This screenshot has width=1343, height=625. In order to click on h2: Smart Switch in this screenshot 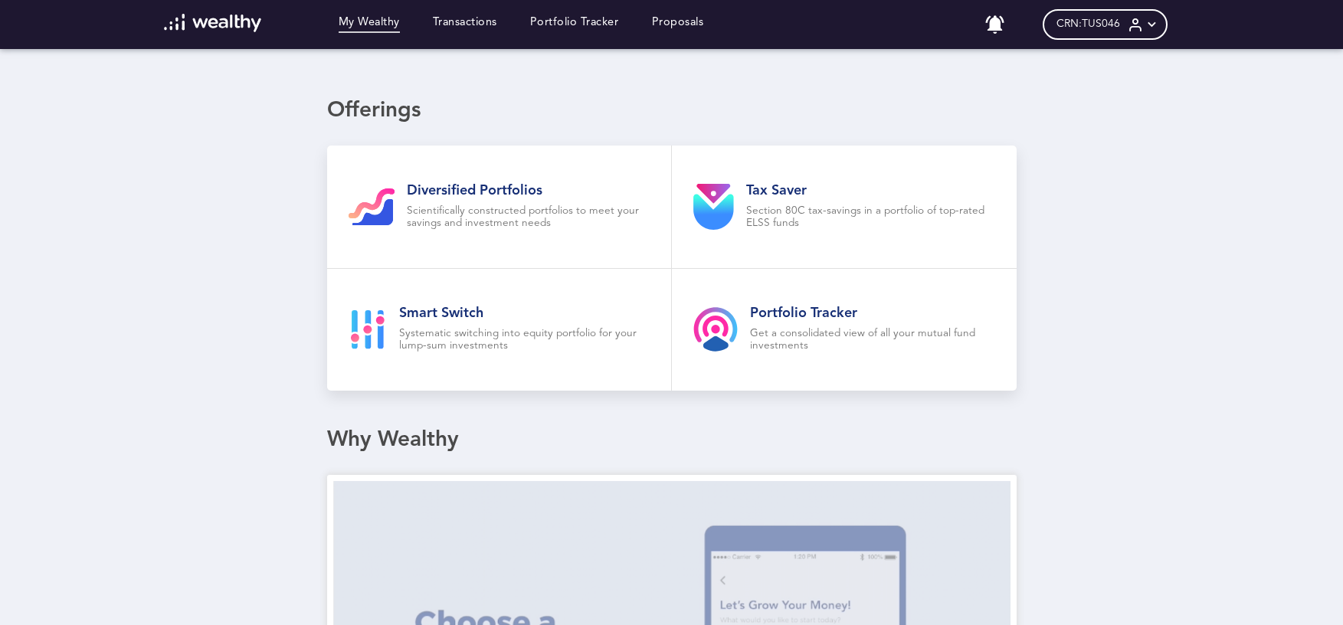, I will do `click(525, 313)`.